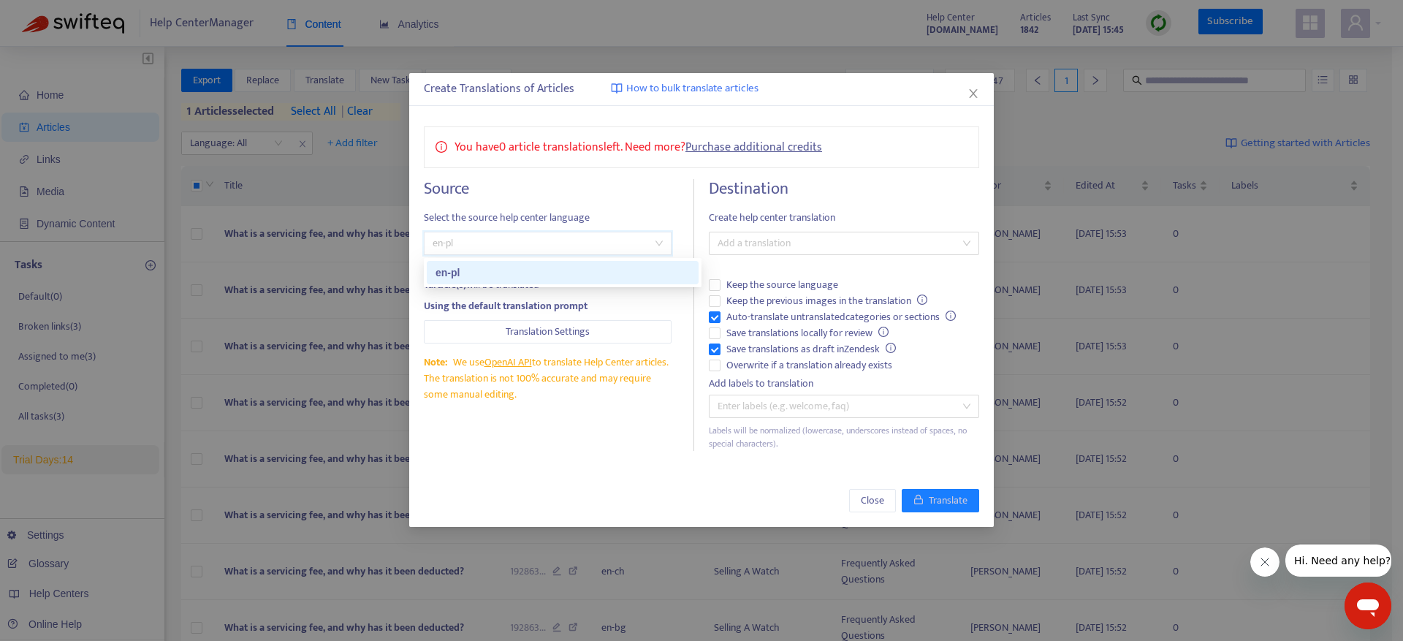  What do you see at coordinates (844, 218) in the screenshot?
I see `span: Create help center translation` at bounding box center [844, 218].